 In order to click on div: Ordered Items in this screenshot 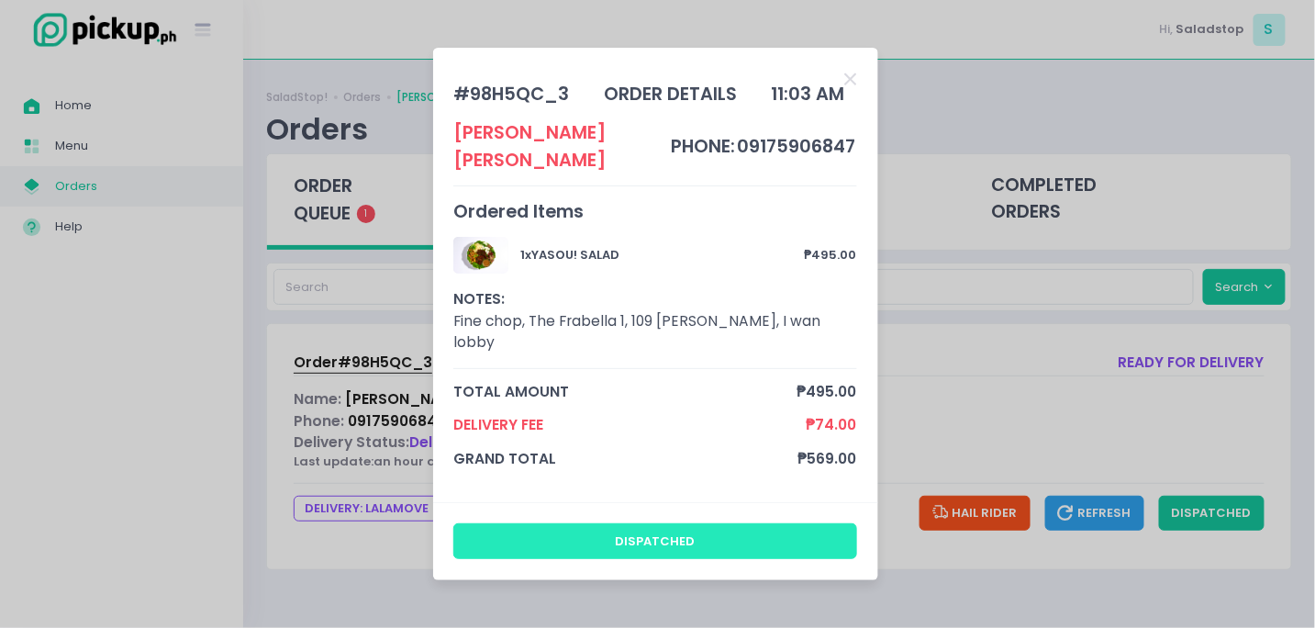, I will do `click(655, 211)`.